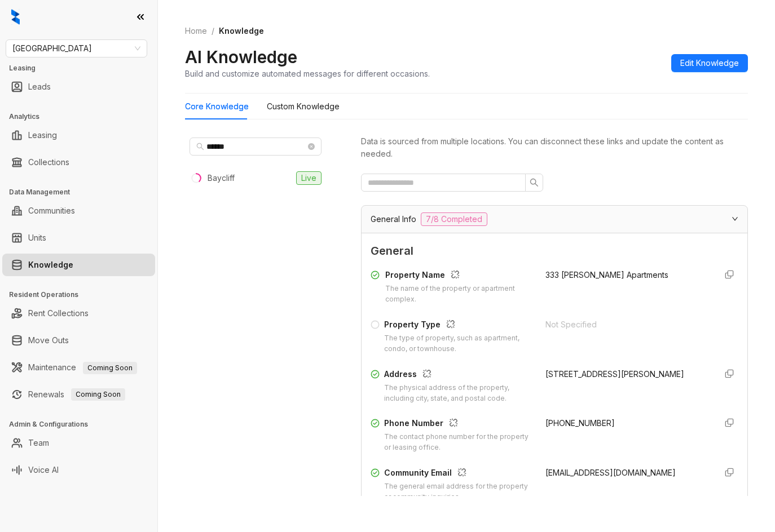  Describe the element at coordinates (78, 162) in the screenshot. I see `li: Collections` at that location.